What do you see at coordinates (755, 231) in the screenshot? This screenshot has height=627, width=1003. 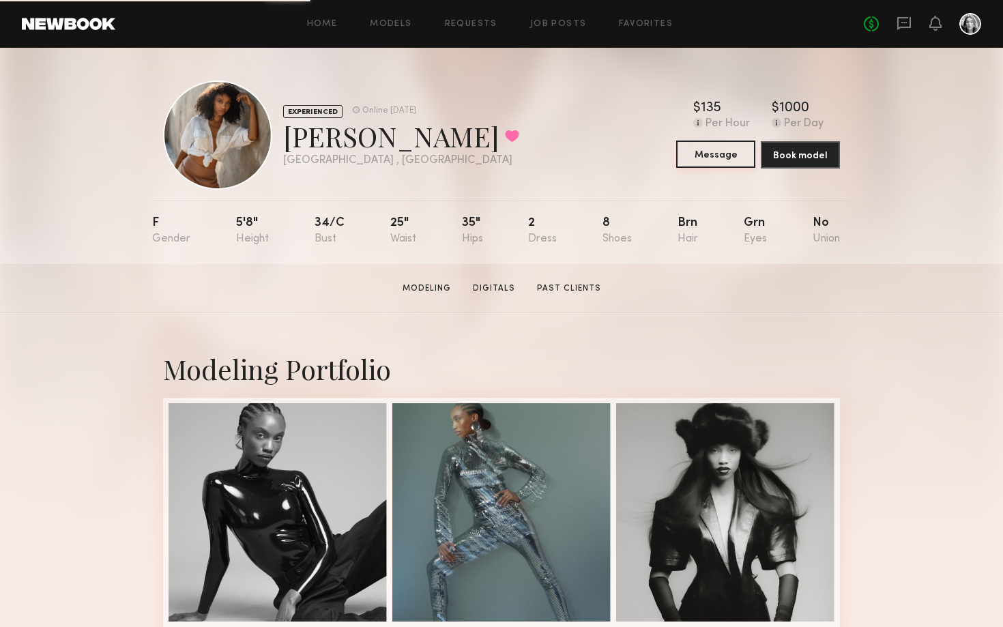 I see `div: Grn` at bounding box center [755, 231].